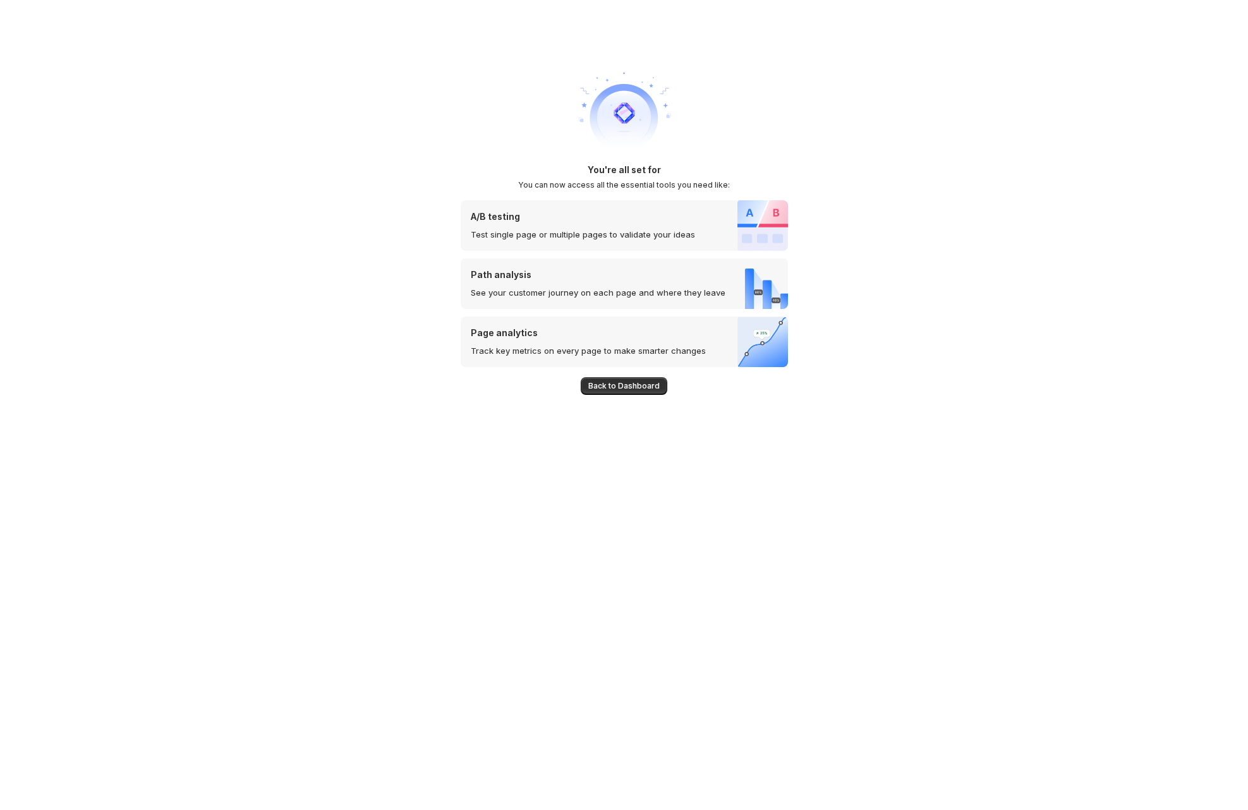 Image resolution: width=1248 pixels, height=810 pixels. What do you see at coordinates (763, 226) in the screenshot?
I see `img: A/B testing` at bounding box center [763, 226].